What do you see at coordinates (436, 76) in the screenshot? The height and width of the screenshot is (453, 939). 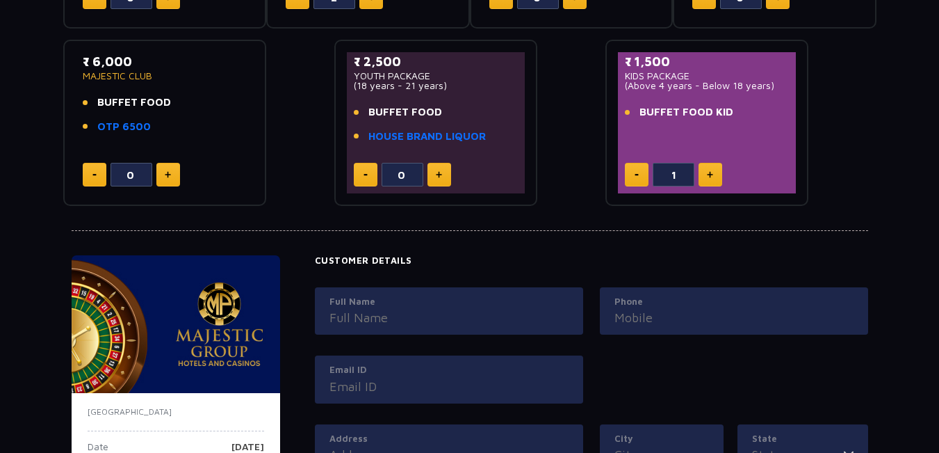 I see `p: YOUTH PACKAGE` at bounding box center [436, 76].